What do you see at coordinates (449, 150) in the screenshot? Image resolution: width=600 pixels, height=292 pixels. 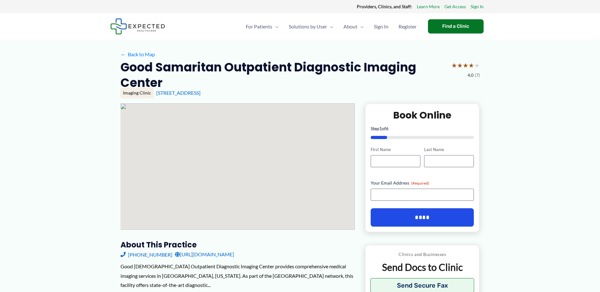 I see `label: Last Name` at bounding box center [449, 150].